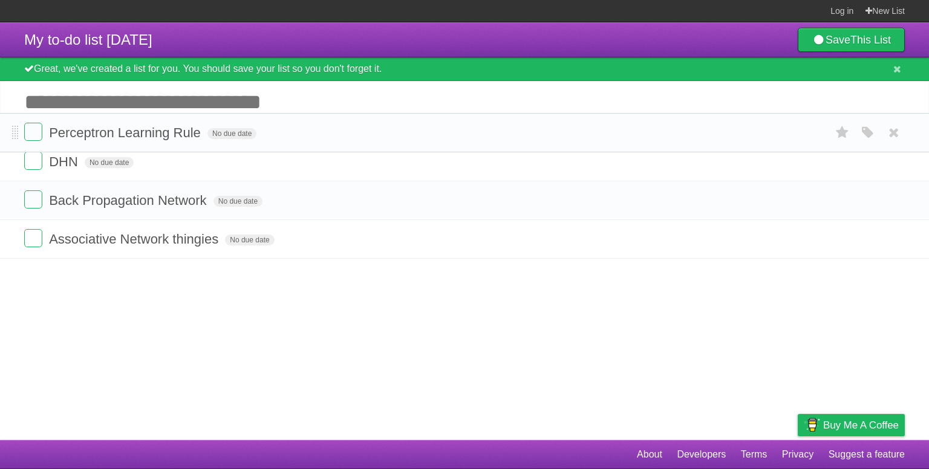 Image resolution: width=929 pixels, height=469 pixels. What do you see at coordinates (798, 455) in the screenshot?
I see `a: Privacy` at bounding box center [798, 455].